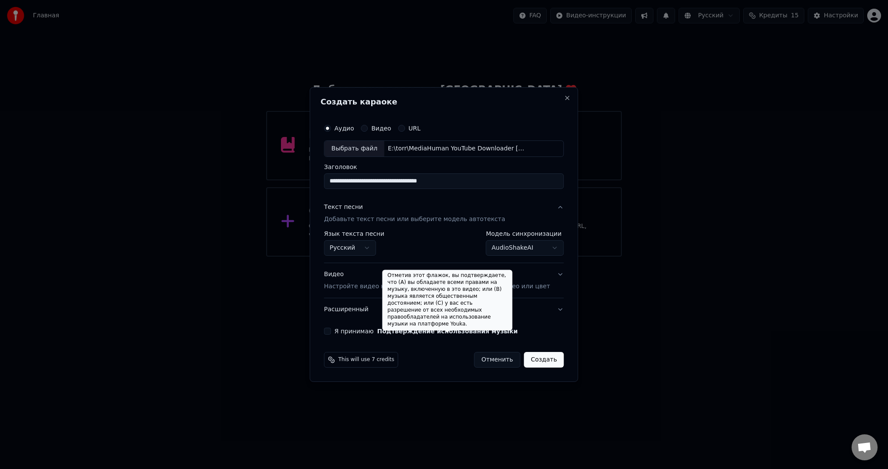 The height and width of the screenshot is (469, 888). Describe the element at coordinates (497, 360) in the screenshot. I see `button: Отменить` at that location.